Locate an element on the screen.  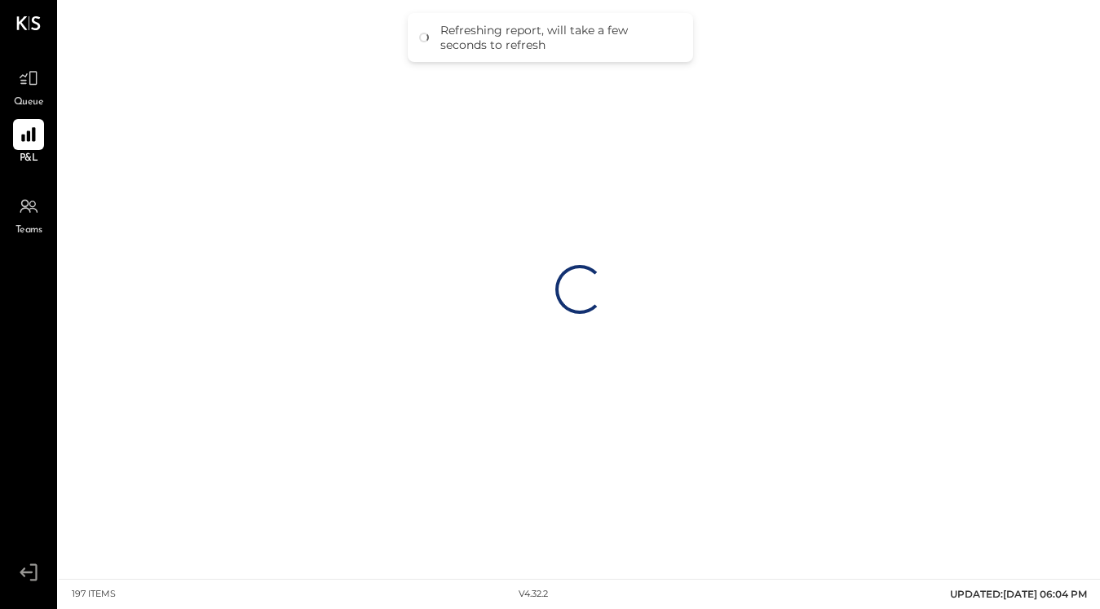
div: v 4.32.2 is located at coordinates (533, 595).